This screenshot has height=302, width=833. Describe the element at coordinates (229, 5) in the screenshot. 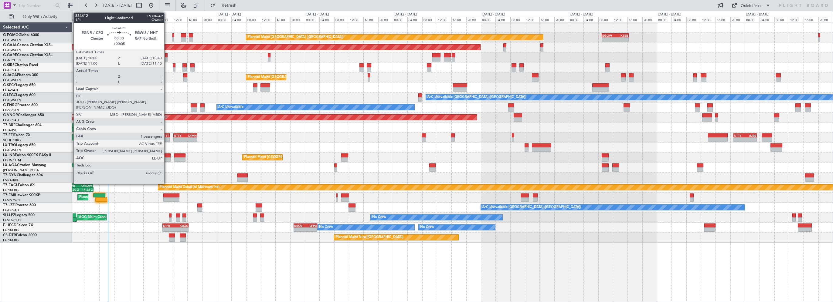

I see `span: Refresh` at that location.